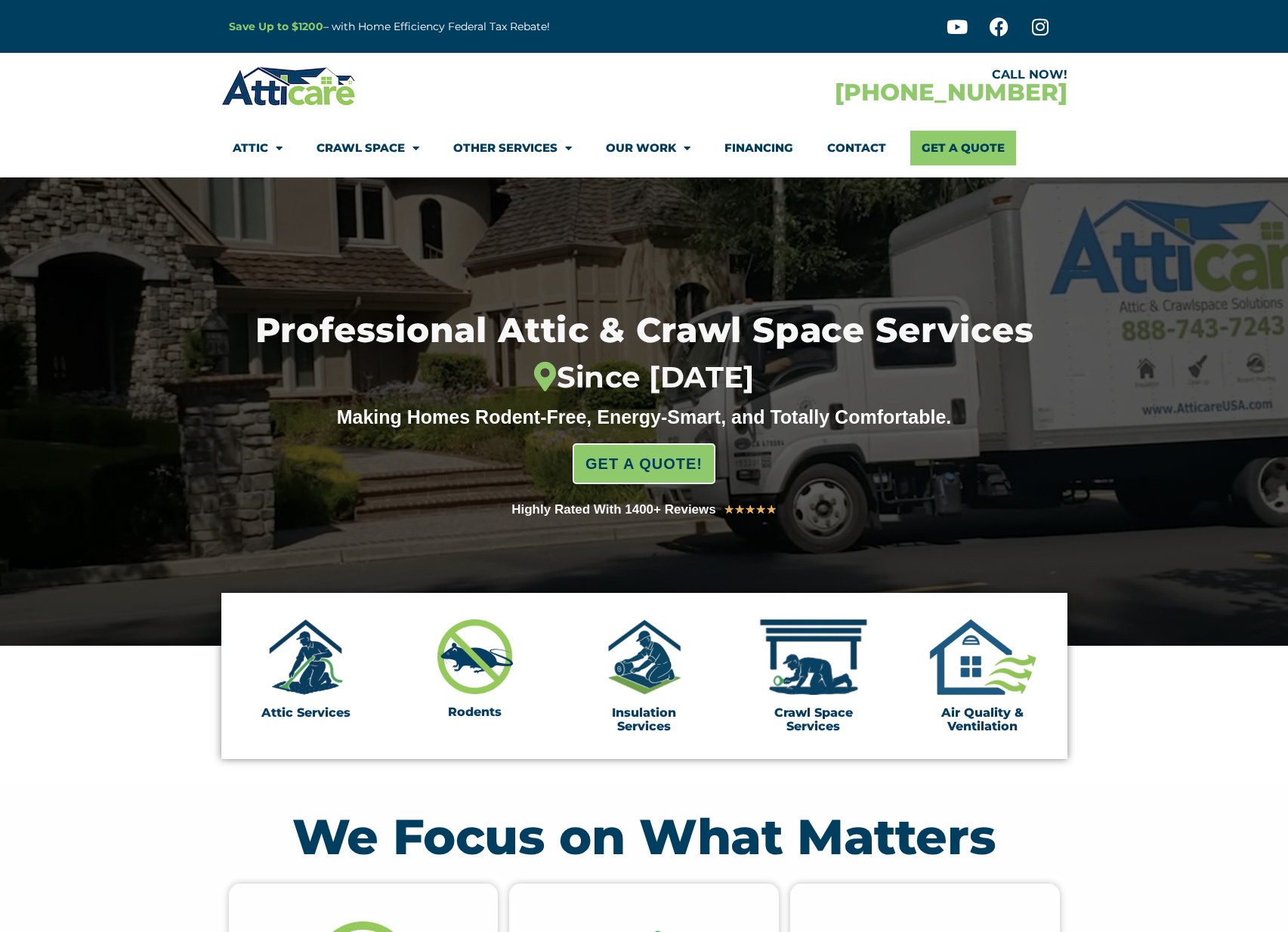 This screenshot has width=1288, height=932. Describe the element at coordinates (644, 417) in the screenshot. I see `div: Making Homes Rodent-Free, Energy-Smart, and Totally Comfortable.` at that location.